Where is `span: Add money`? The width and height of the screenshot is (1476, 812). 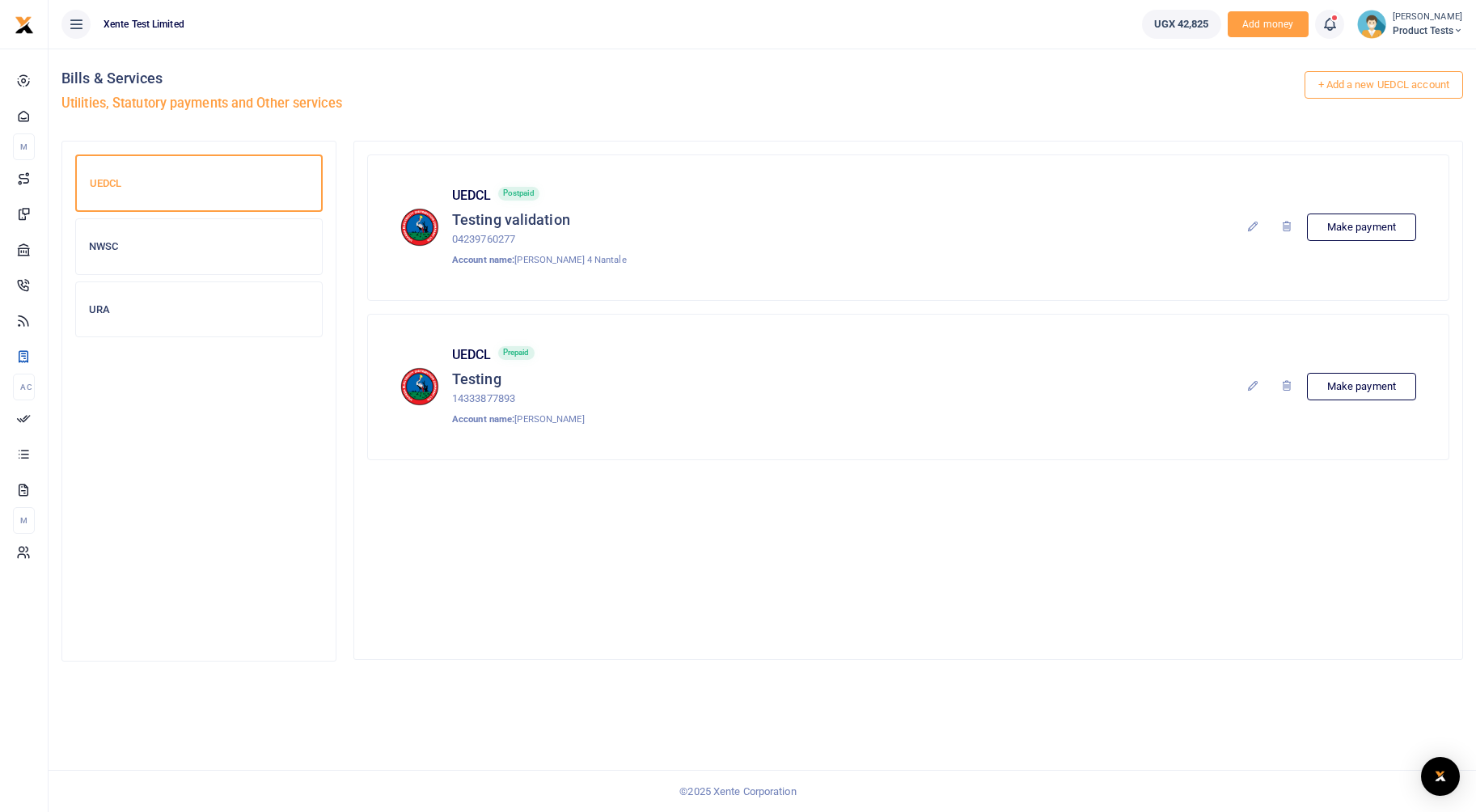 span: Add money is located at coordinates (1268, 24).